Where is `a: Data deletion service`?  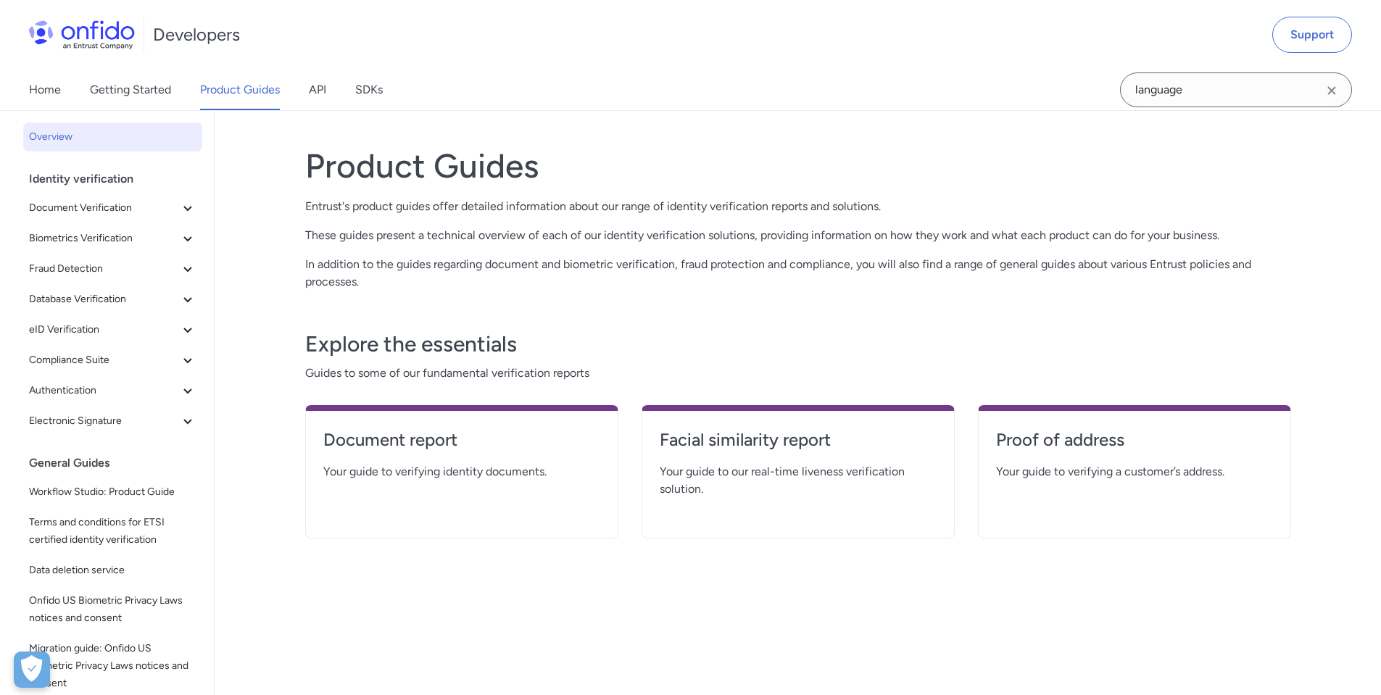
a: Data deletion service is located at coordinates (112, 570).